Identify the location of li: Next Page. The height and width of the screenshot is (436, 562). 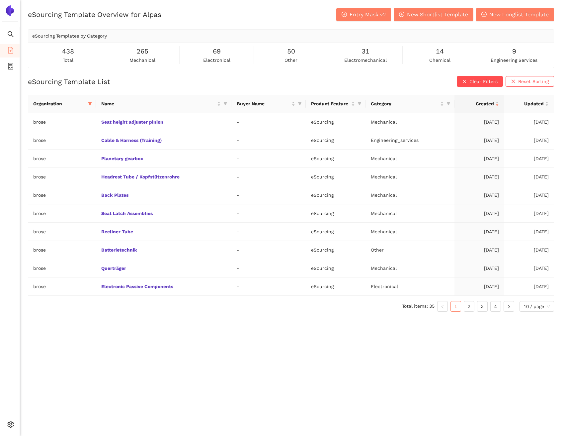
(509, 306).